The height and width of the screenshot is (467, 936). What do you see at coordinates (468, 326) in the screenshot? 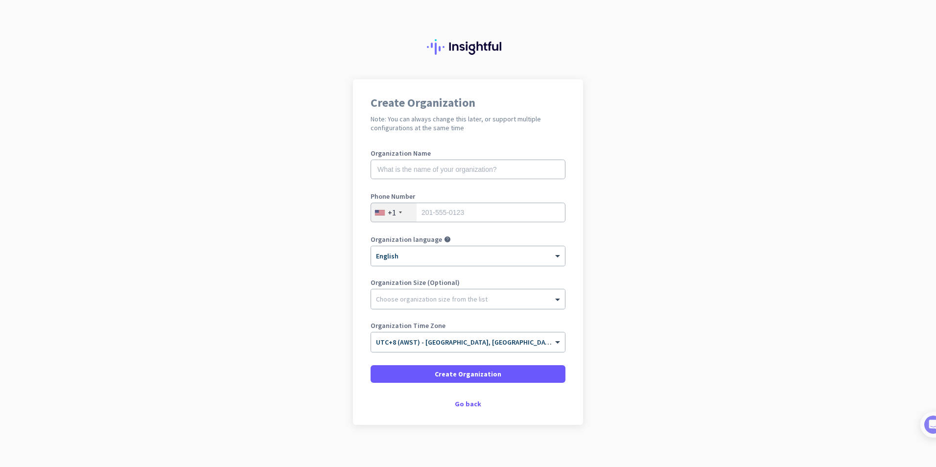
I see `label: Organization Time Zone` at bounding box center [468, 326].